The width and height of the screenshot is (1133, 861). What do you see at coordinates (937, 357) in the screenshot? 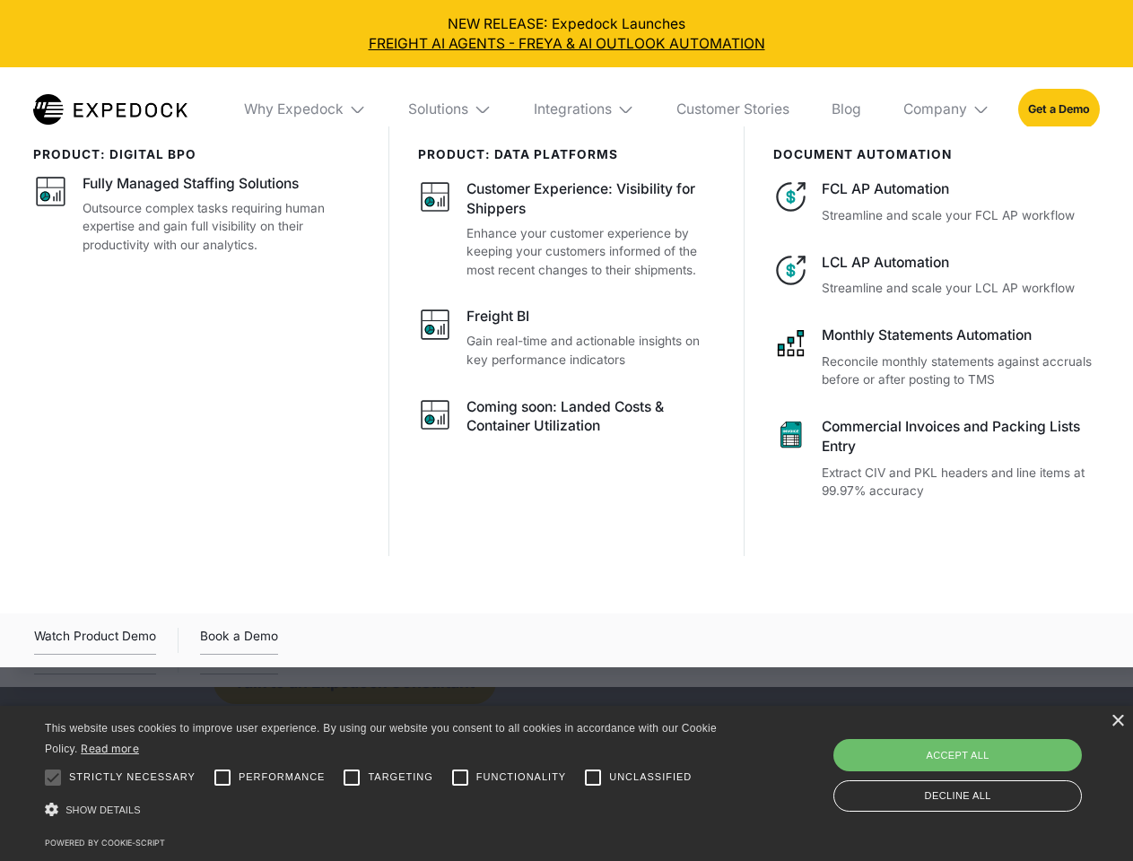
I see `a: Monthly Statements AutomationReconcile monthly statements against accruals before or after postin...` at bounding box center [937, 357].